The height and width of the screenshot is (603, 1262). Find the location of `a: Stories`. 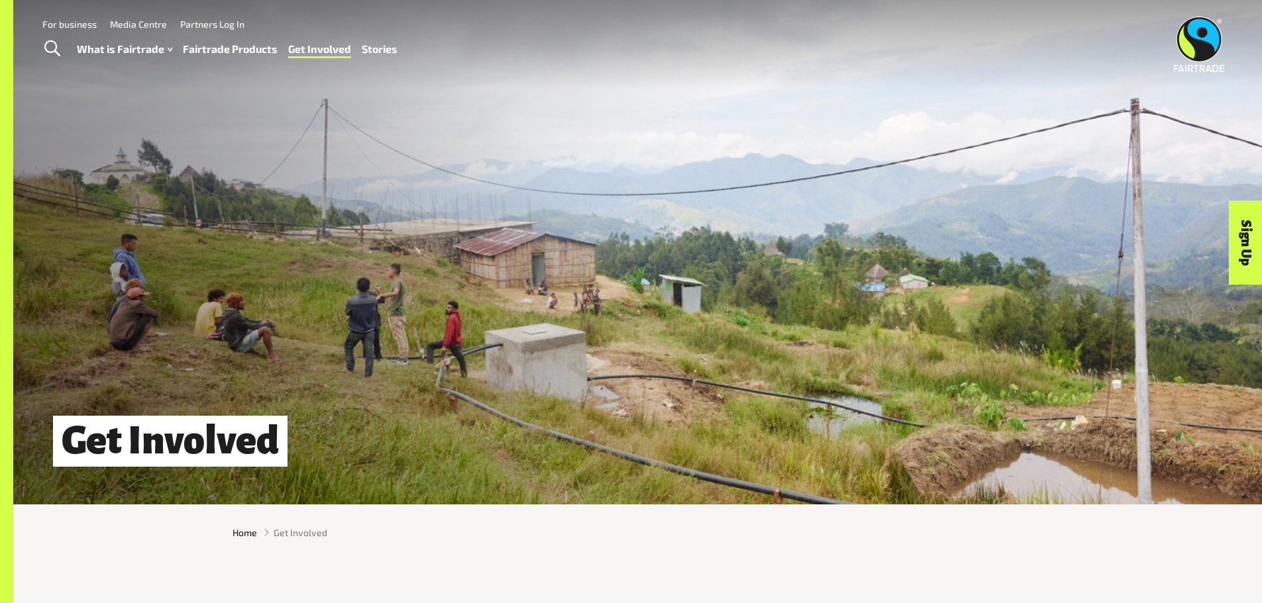

a: Stories is located at coordinates (379, 49).